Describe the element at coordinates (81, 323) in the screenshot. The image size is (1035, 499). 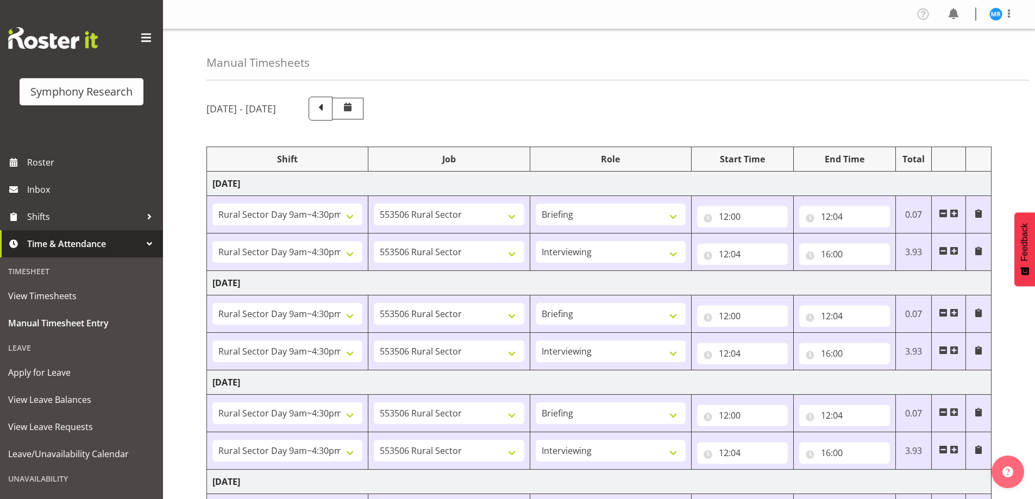
I see `span: Manual Timesheet Entry` at that location.